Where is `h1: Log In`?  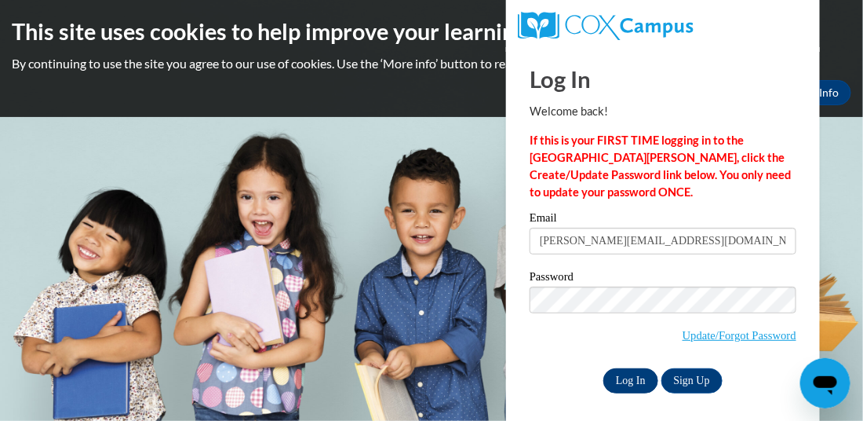
h1: Log In is located at coordinates (663, 78).